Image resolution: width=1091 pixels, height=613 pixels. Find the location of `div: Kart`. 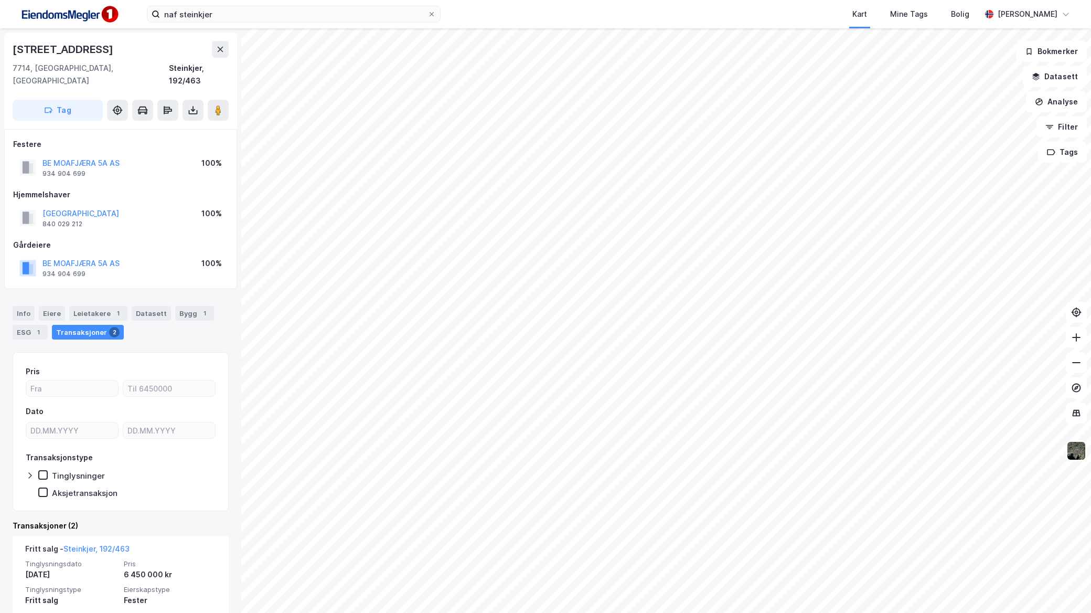

div: Kart is located at coordinates (860, 14).